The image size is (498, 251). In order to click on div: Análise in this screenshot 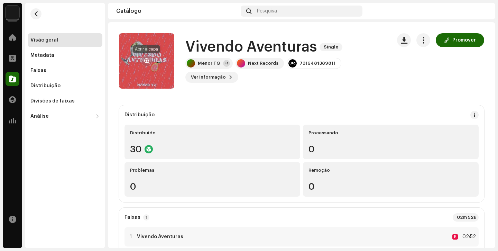, I will do `click(39, 116)`.